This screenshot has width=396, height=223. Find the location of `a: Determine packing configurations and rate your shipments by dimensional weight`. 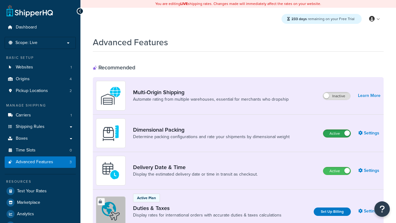

a: Determine packing configurations and rate your shipments by dimensional weight is located at coordinates (211, 137).